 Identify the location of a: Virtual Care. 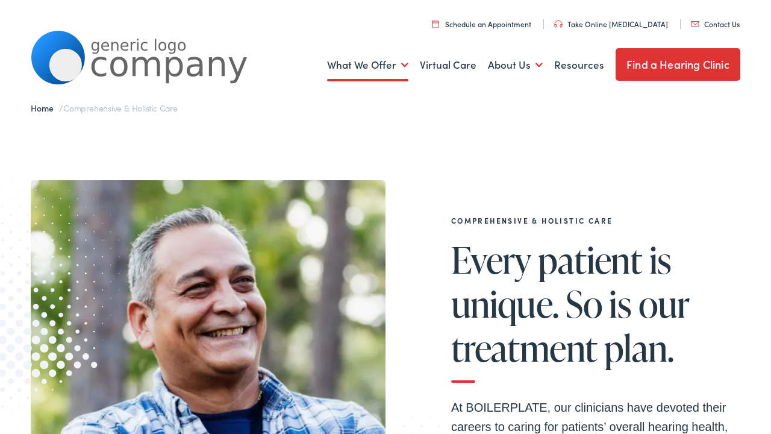
(448, 65).